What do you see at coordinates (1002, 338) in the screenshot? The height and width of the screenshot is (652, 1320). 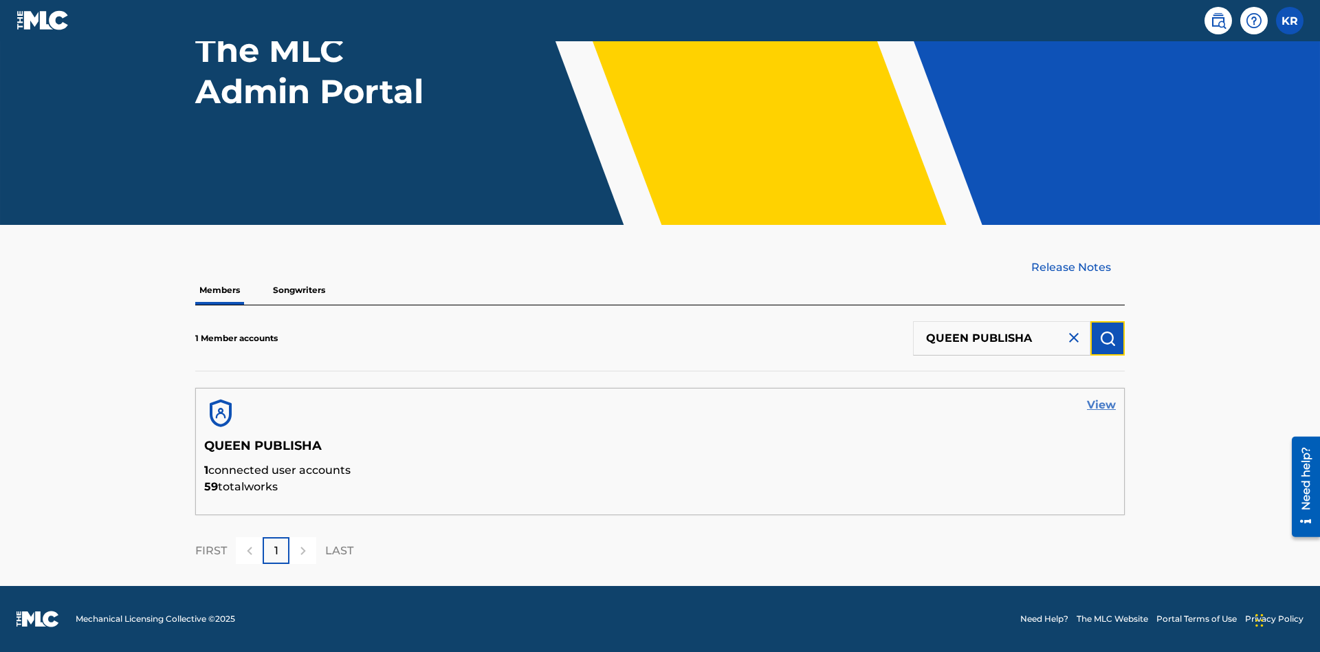 I see `input: Search Members` at bounding box center [1002, 338].